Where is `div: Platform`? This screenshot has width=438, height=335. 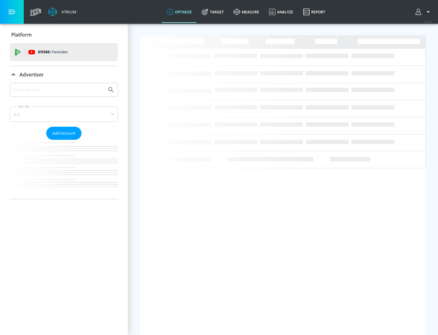
div: Platform is located at coordinates (64, 35).